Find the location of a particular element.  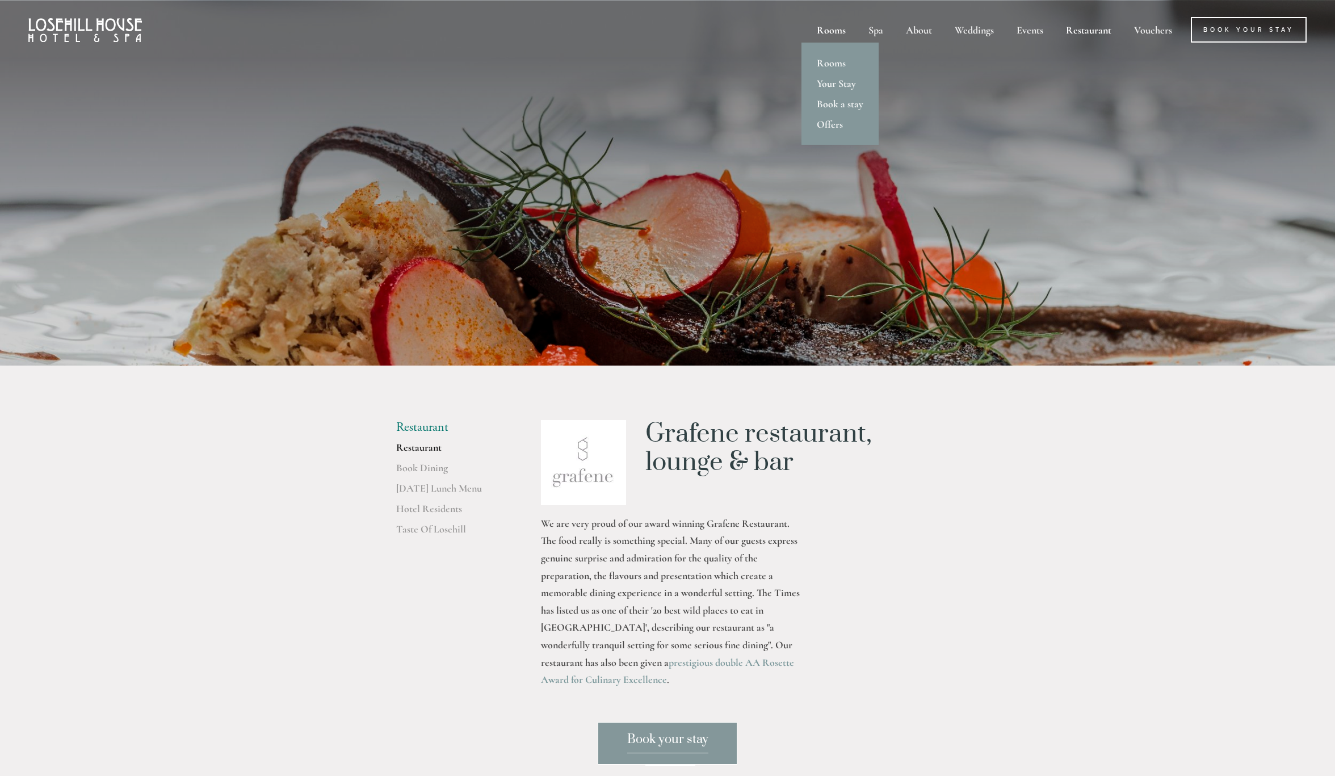

span: Book your stay is located at coordinates (667, 742).